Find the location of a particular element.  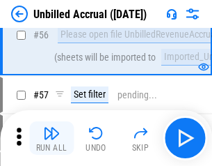

div: Run All is located at coordinates (52, 148).